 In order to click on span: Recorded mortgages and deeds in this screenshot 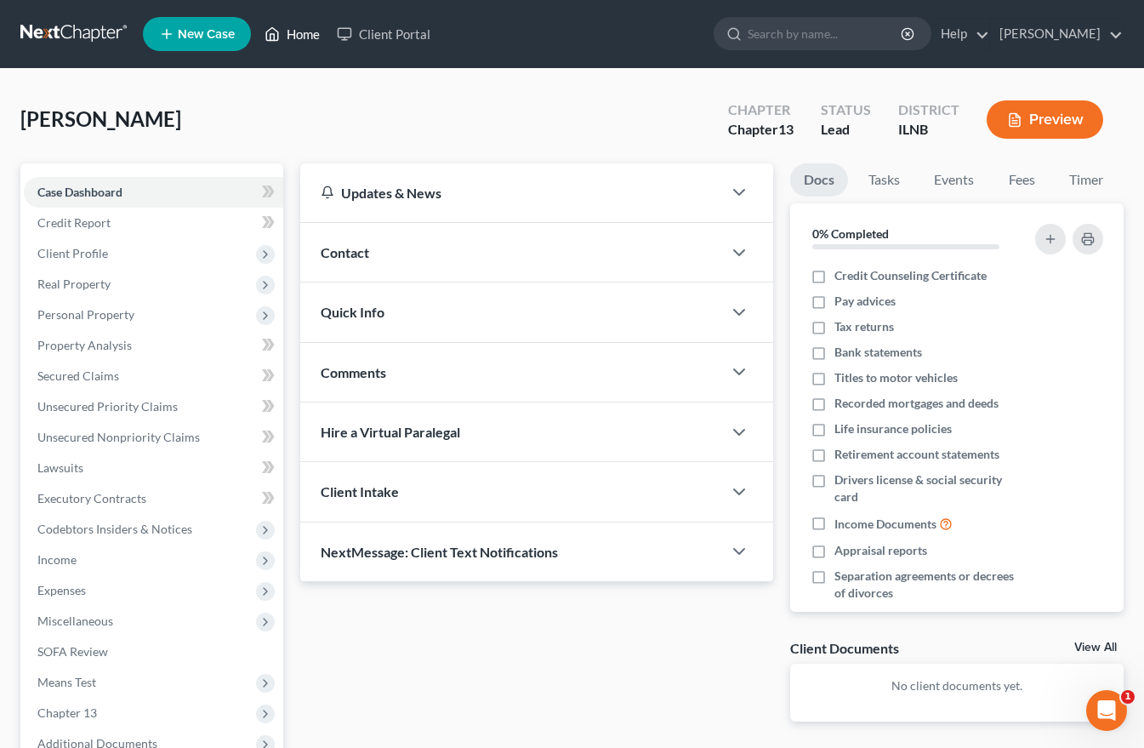, I will do `click(916, 403)`.